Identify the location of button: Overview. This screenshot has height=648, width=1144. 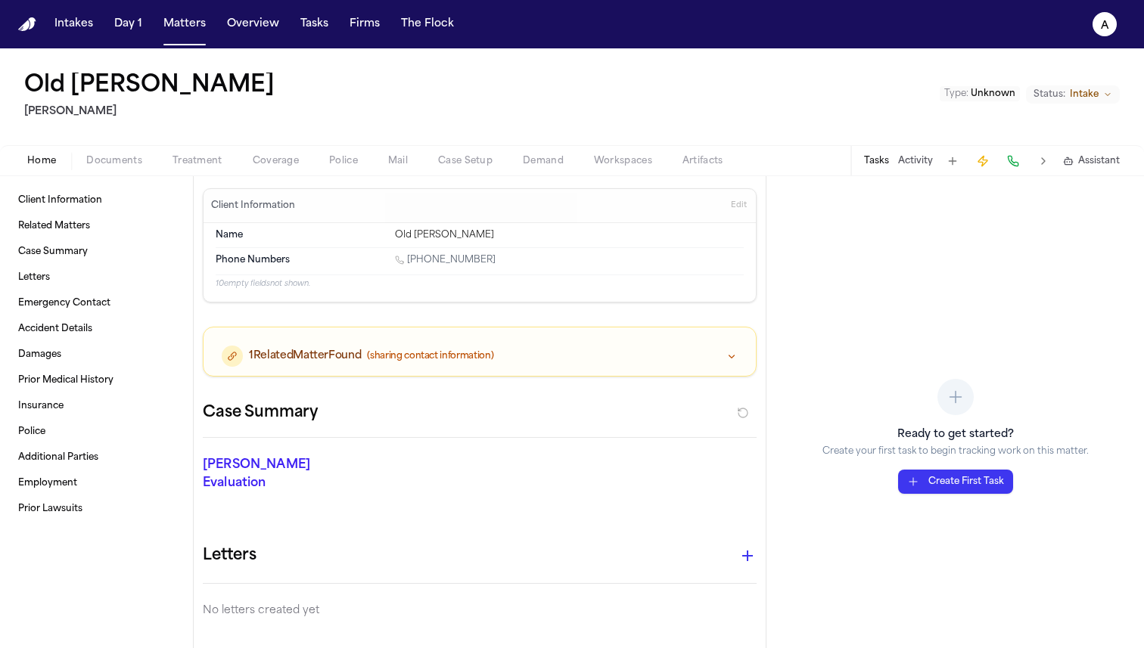
(253, 24).